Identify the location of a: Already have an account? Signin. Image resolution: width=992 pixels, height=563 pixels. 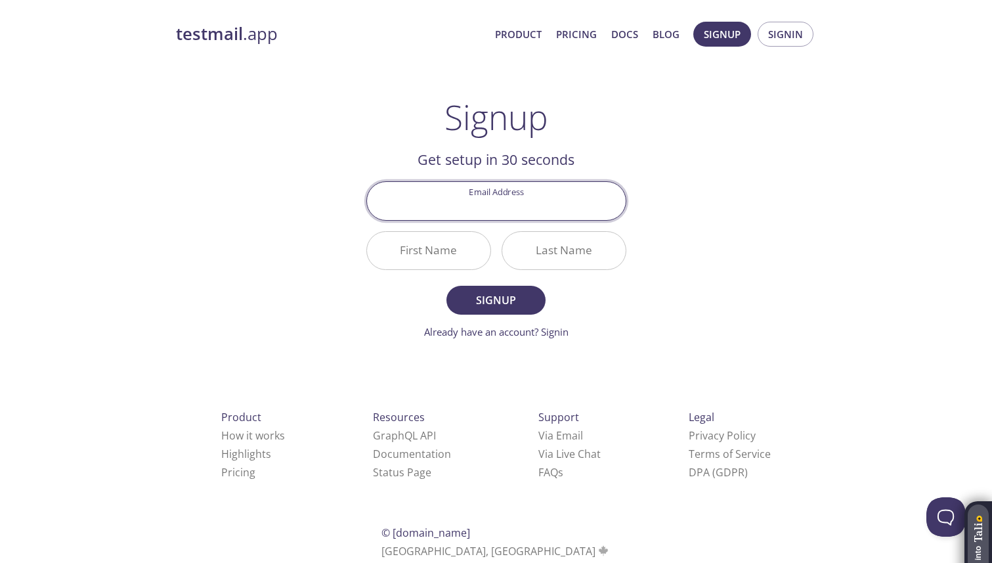
(496, 331).